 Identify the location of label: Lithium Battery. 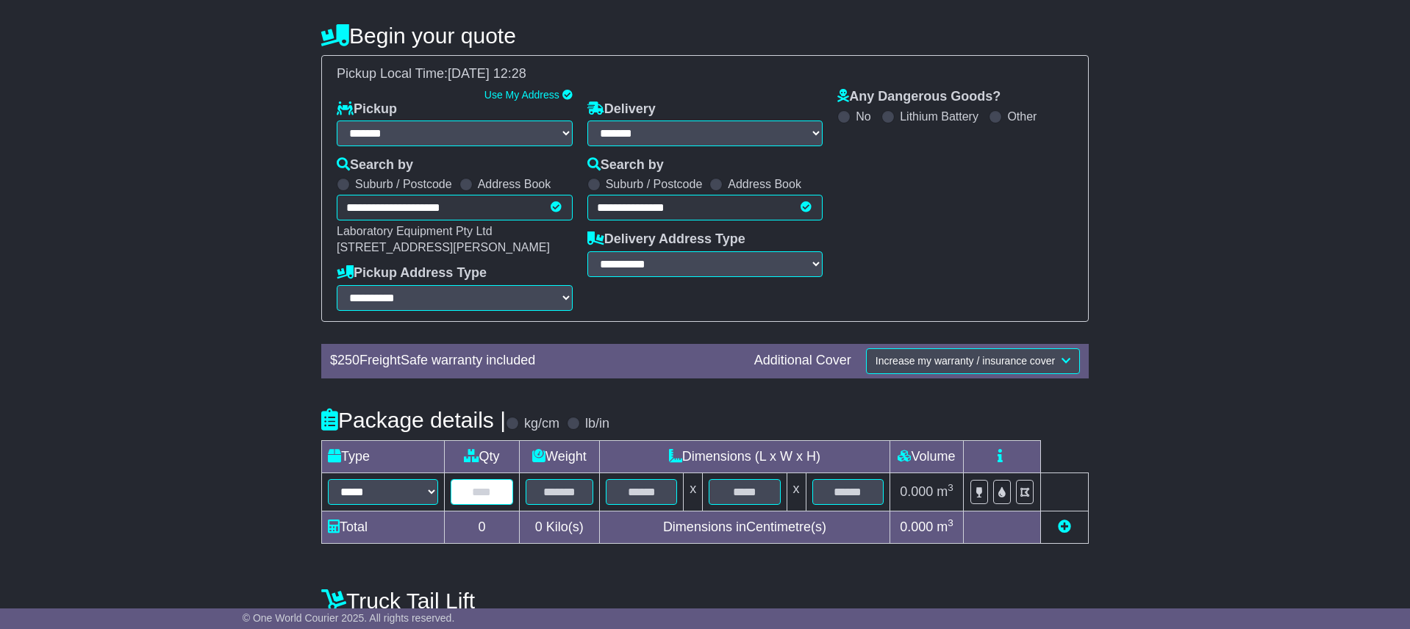
(939, 116).